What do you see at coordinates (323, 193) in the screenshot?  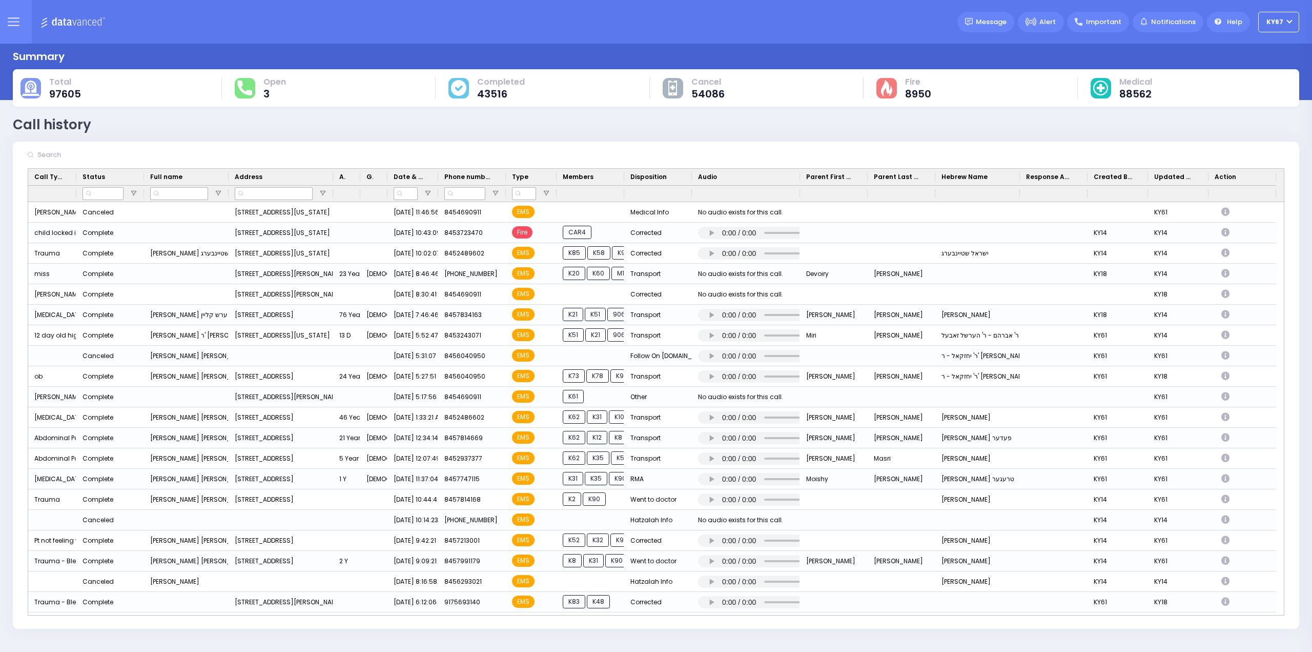 I see `button: Open Filter Menu` at bounding box center [323, 193].